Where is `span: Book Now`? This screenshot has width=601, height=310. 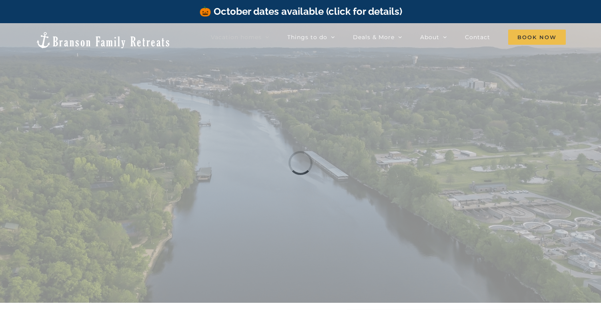
span: Book Now is located at coordinates (537, 37).